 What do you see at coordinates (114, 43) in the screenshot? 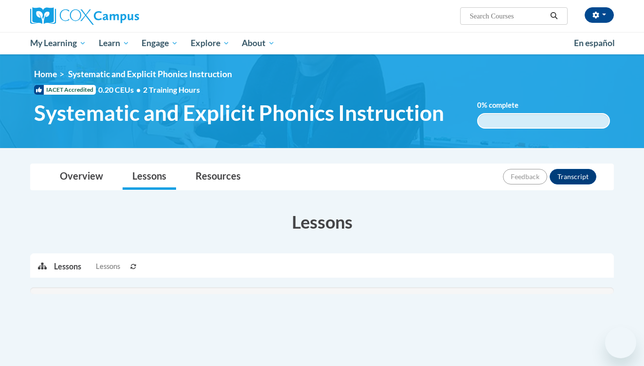
I see `span: Learn` at bounding box center [114, 43].